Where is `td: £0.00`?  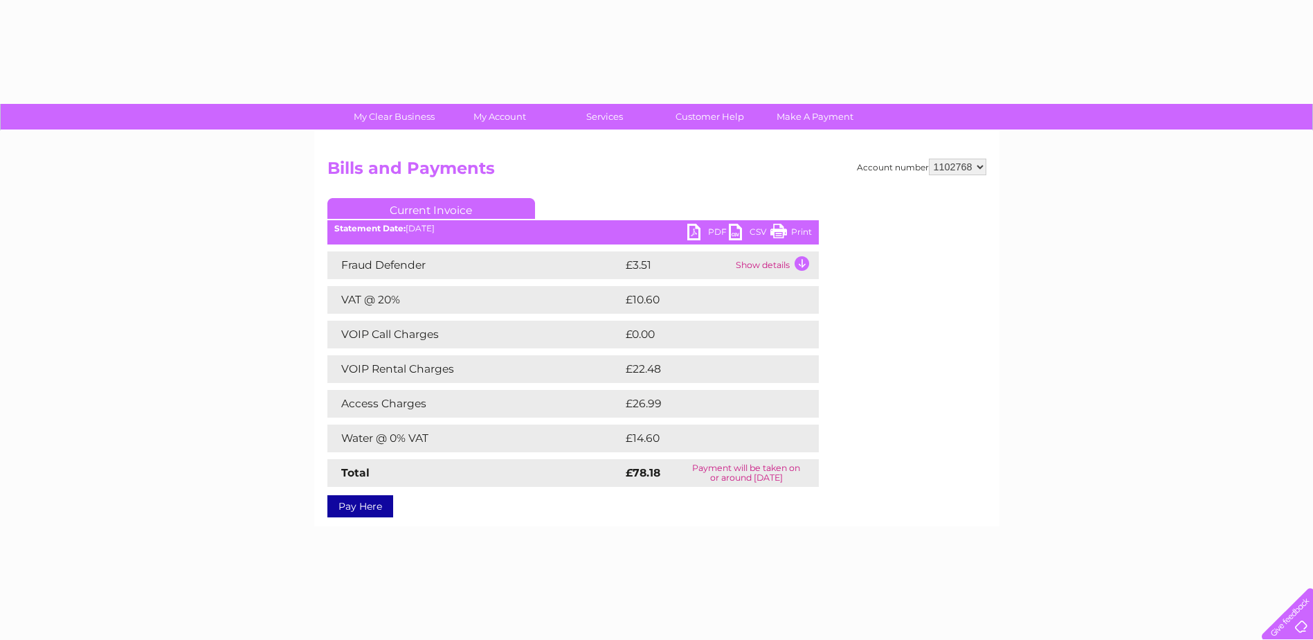 td: £0.00 is located at coordinates (705, 334).